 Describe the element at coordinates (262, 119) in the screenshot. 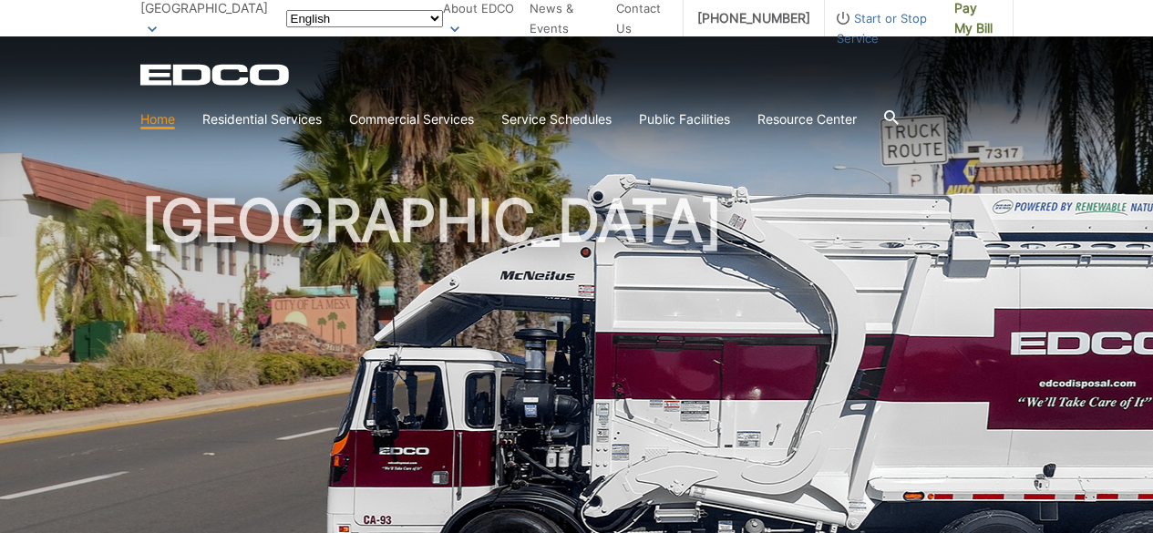

I see `a: Residential Services` at that location.